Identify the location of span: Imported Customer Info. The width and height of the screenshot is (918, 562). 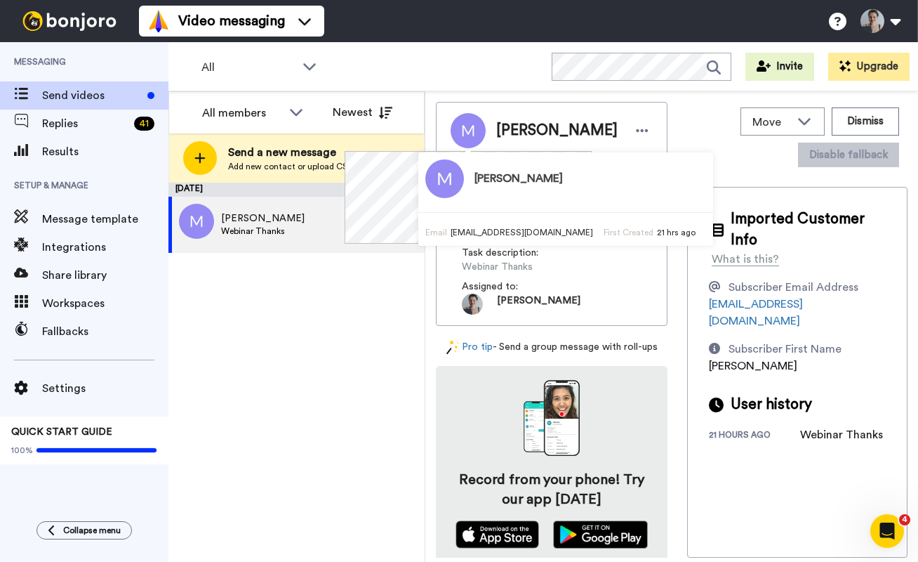
(808, 230).